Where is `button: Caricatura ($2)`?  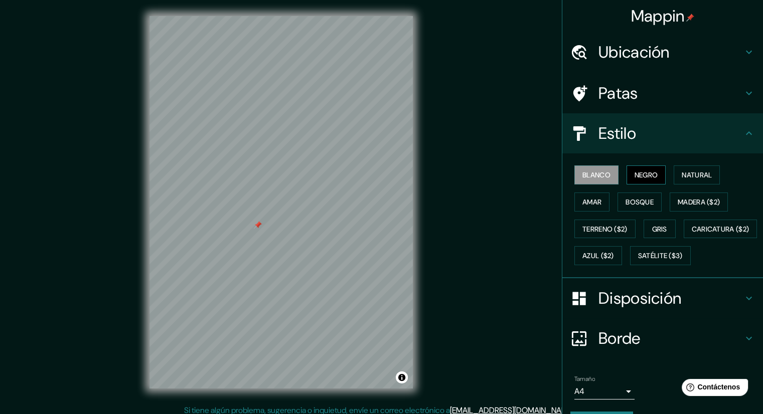
button: Caricatura ($2) is located at coordinates (720, 229).